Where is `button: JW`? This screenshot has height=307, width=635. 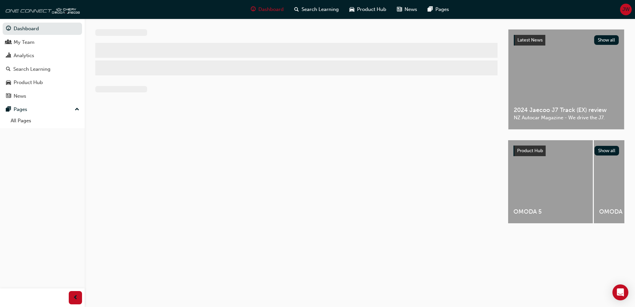
button: JW is located at coordinates (625, 9).